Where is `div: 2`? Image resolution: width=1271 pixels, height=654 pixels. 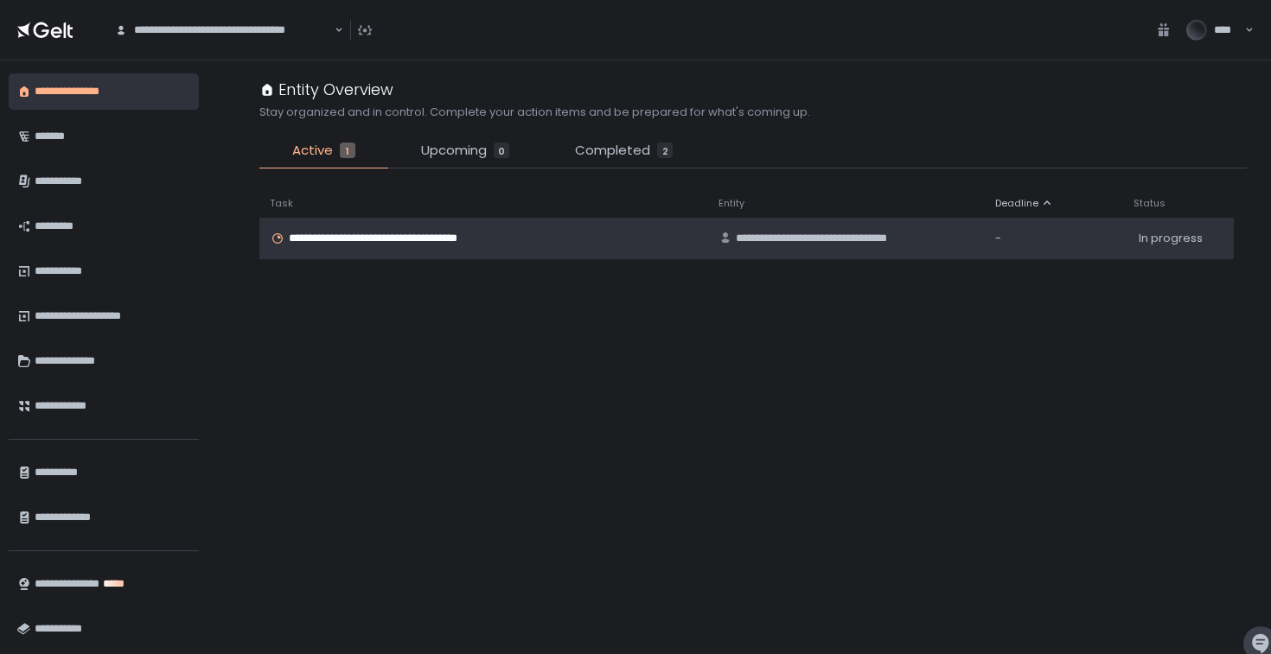 div: 2 is located at coordinates (665, 150).